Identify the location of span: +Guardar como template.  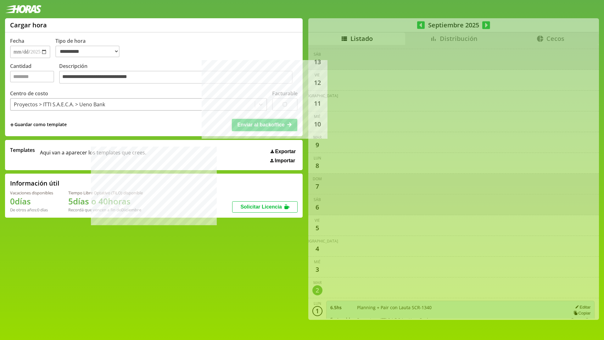
(38, 125).